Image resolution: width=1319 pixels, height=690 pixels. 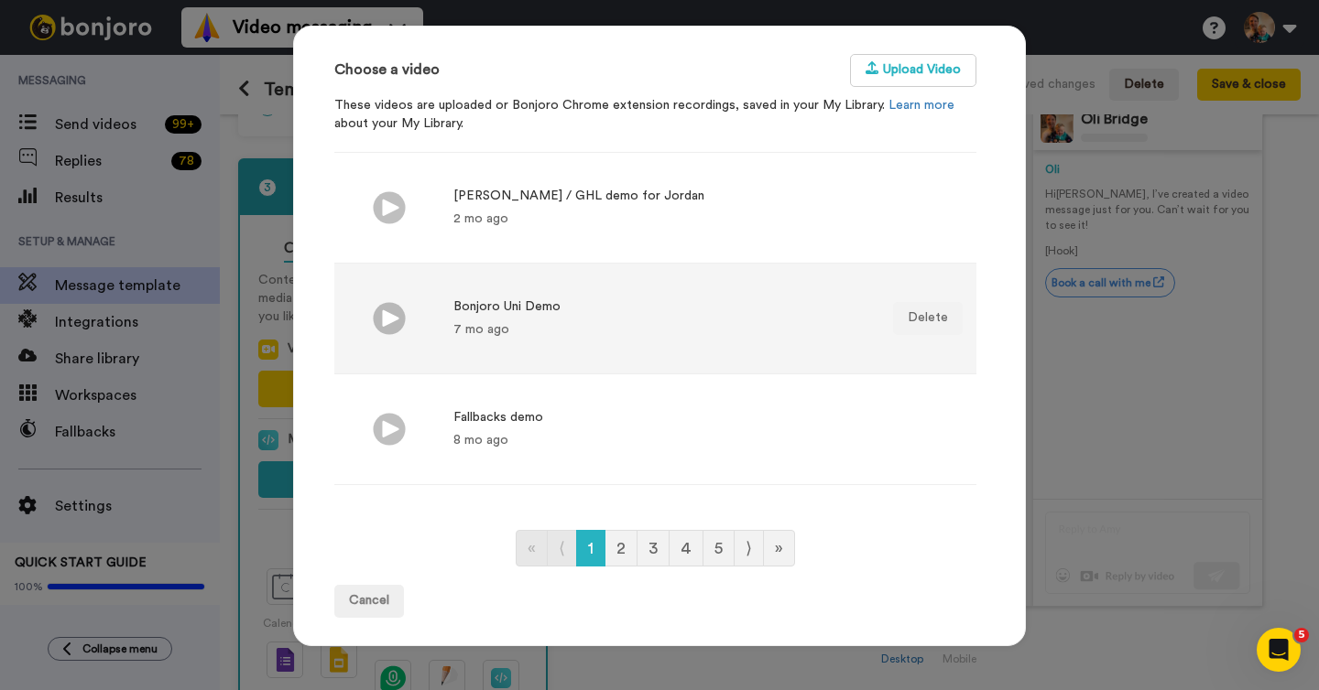 I want to click on div: 7 mo ago, so click(x=506, y=330).